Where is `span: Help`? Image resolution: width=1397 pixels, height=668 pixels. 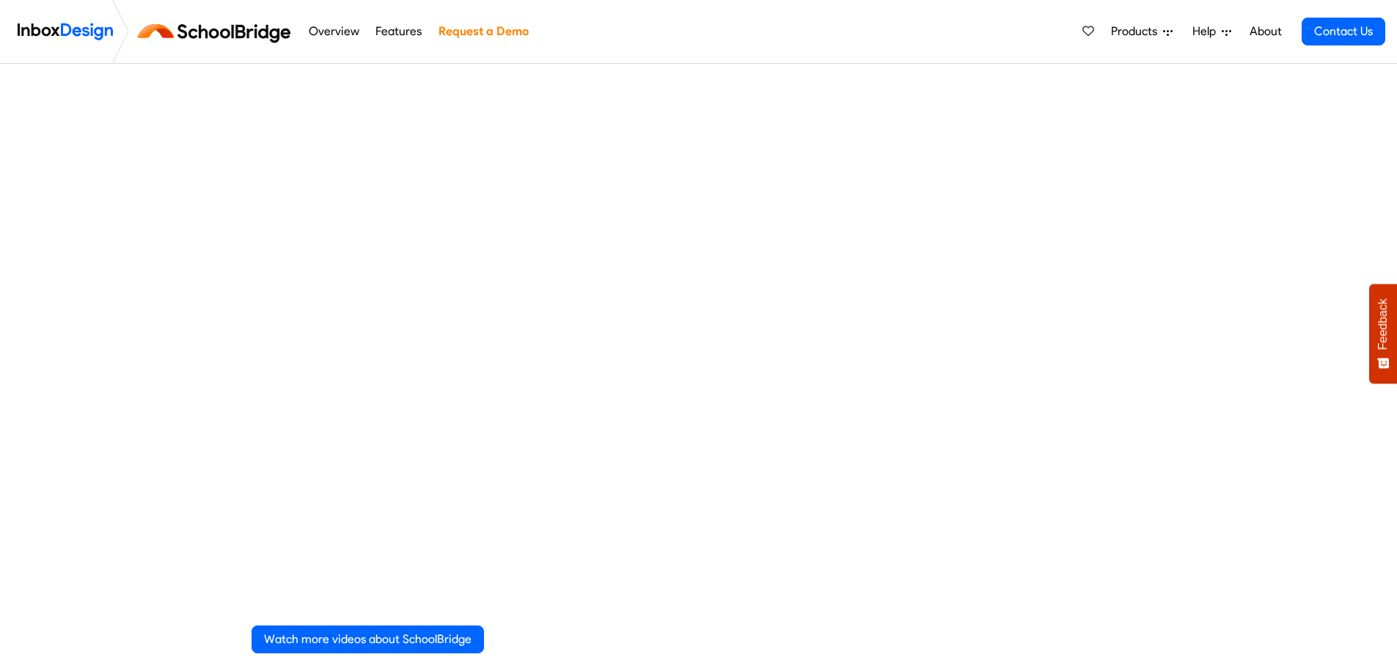
span: Help is located at coordinates (1207, 32).